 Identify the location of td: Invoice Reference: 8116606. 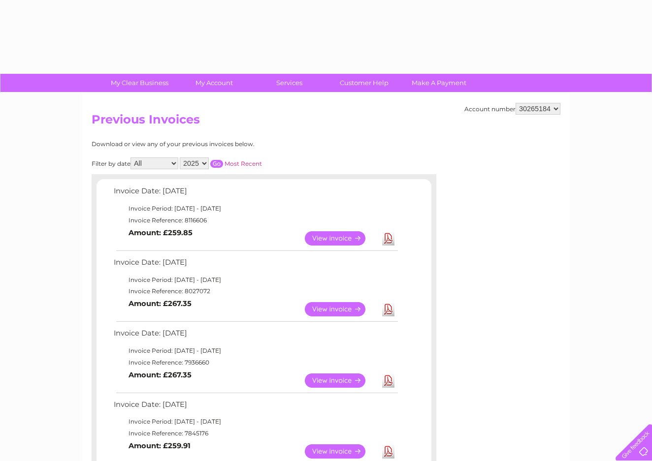
(255, 221).